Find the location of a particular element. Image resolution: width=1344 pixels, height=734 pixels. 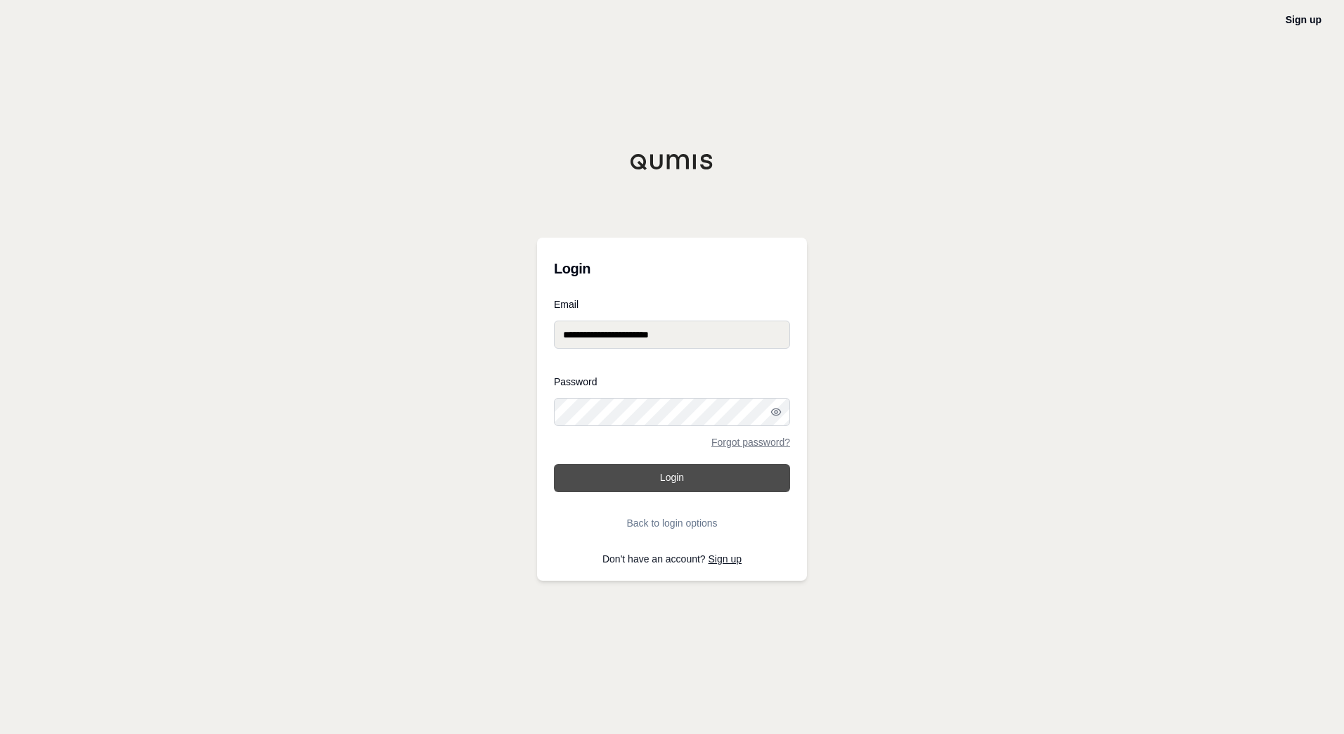

a: Forgot password? is located at coordinates (751, 442).